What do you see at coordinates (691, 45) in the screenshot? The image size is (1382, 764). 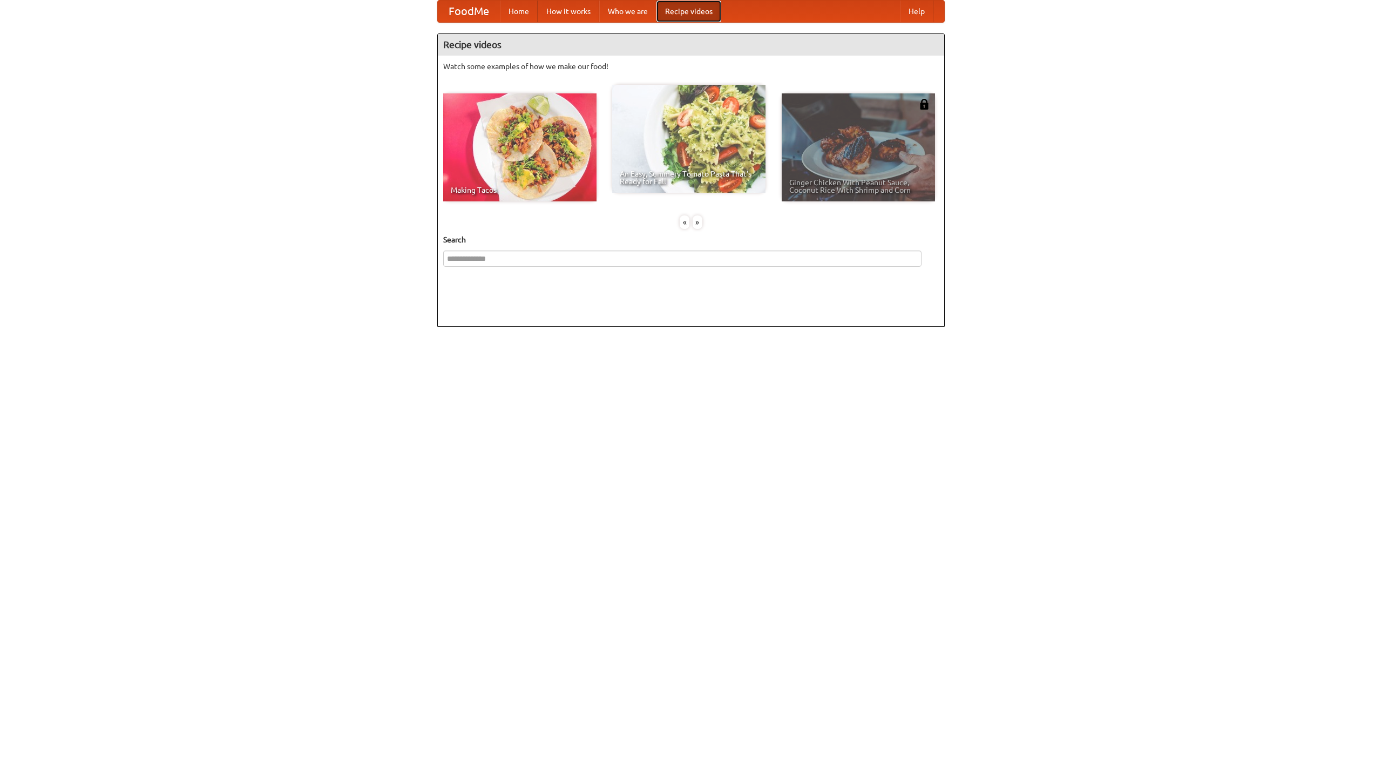 I see `h4: Recipe videos` at bounding box center [691, 45].